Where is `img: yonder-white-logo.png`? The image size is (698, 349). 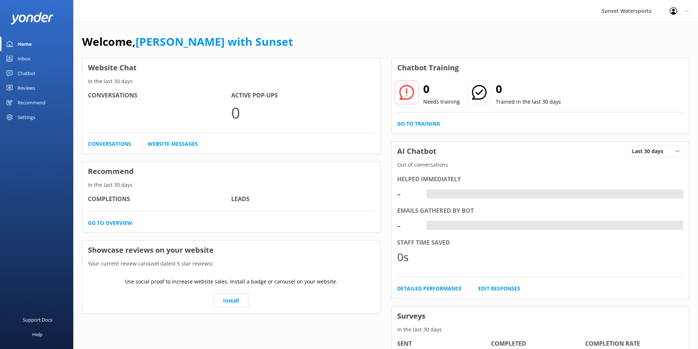
img: yonder-white-logo.png is located at coordinates (32, 18).